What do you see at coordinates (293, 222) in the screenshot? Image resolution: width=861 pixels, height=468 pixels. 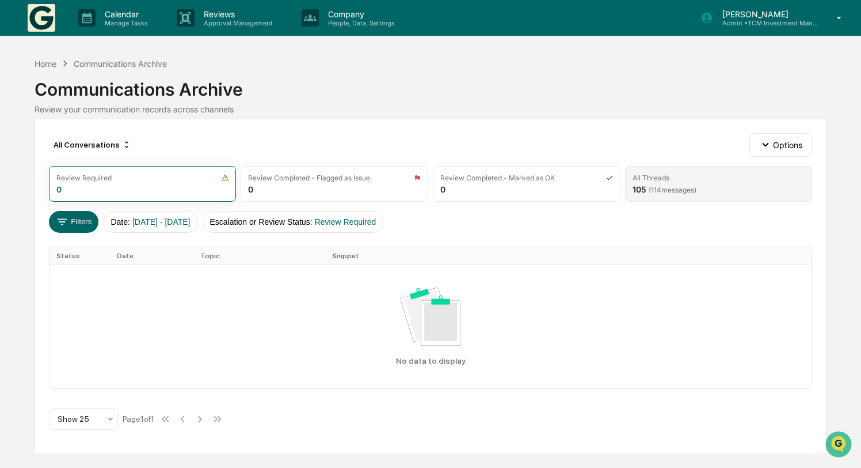 I see `button: Escalation or Review Status:Review Required` at bounding box center [293, 222].